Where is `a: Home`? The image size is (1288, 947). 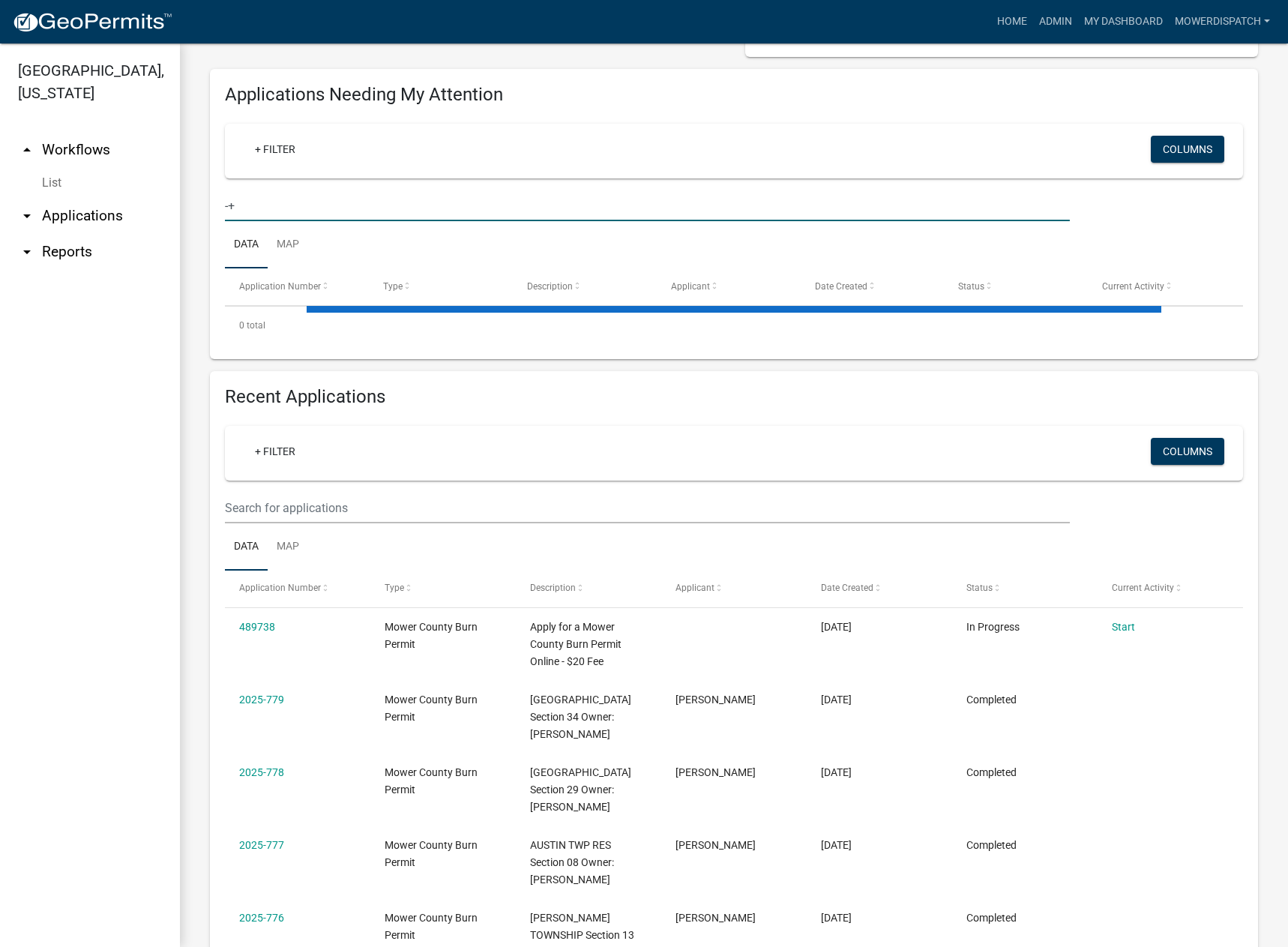 a: Home is located at coordinates (1012, 22).